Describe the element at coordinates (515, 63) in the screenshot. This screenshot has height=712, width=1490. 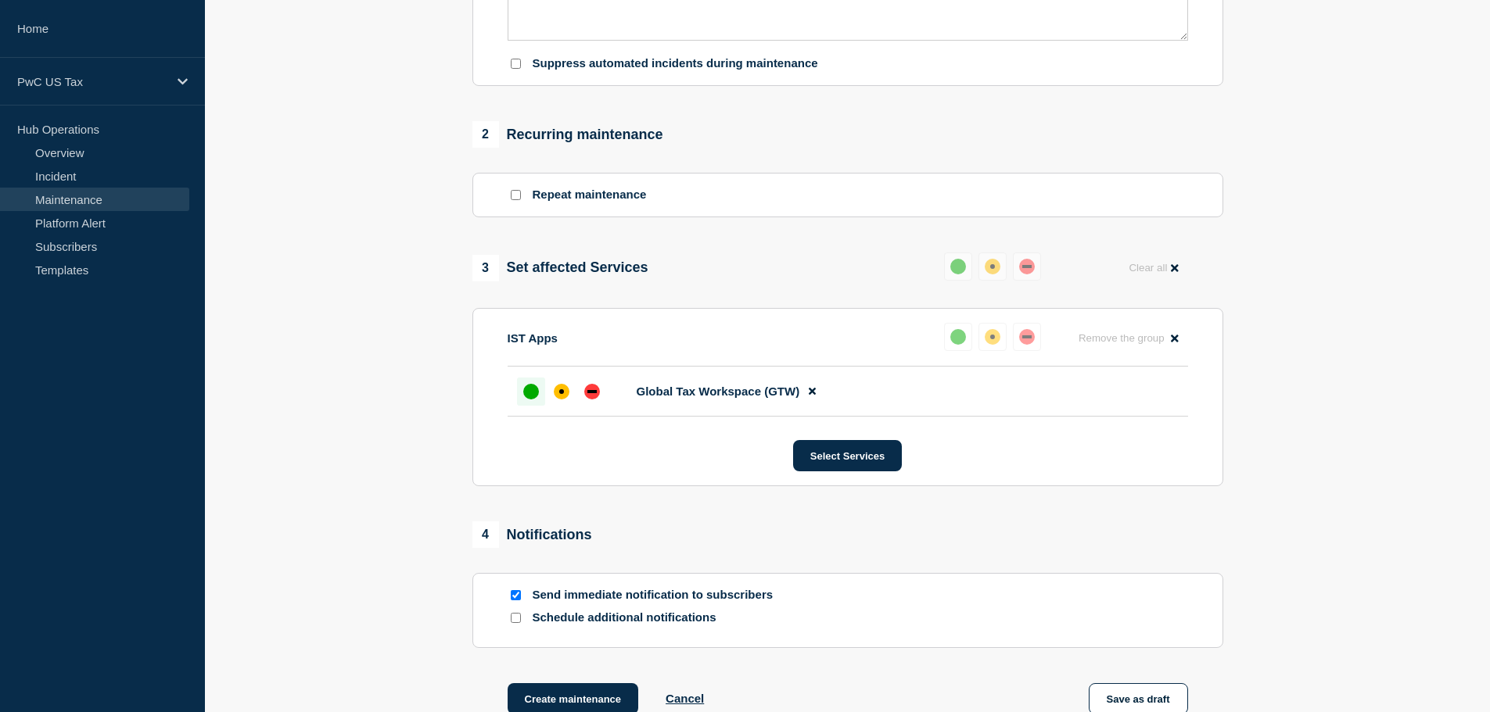
I see `input: Suppress automated incidents during maintenance` at that location.